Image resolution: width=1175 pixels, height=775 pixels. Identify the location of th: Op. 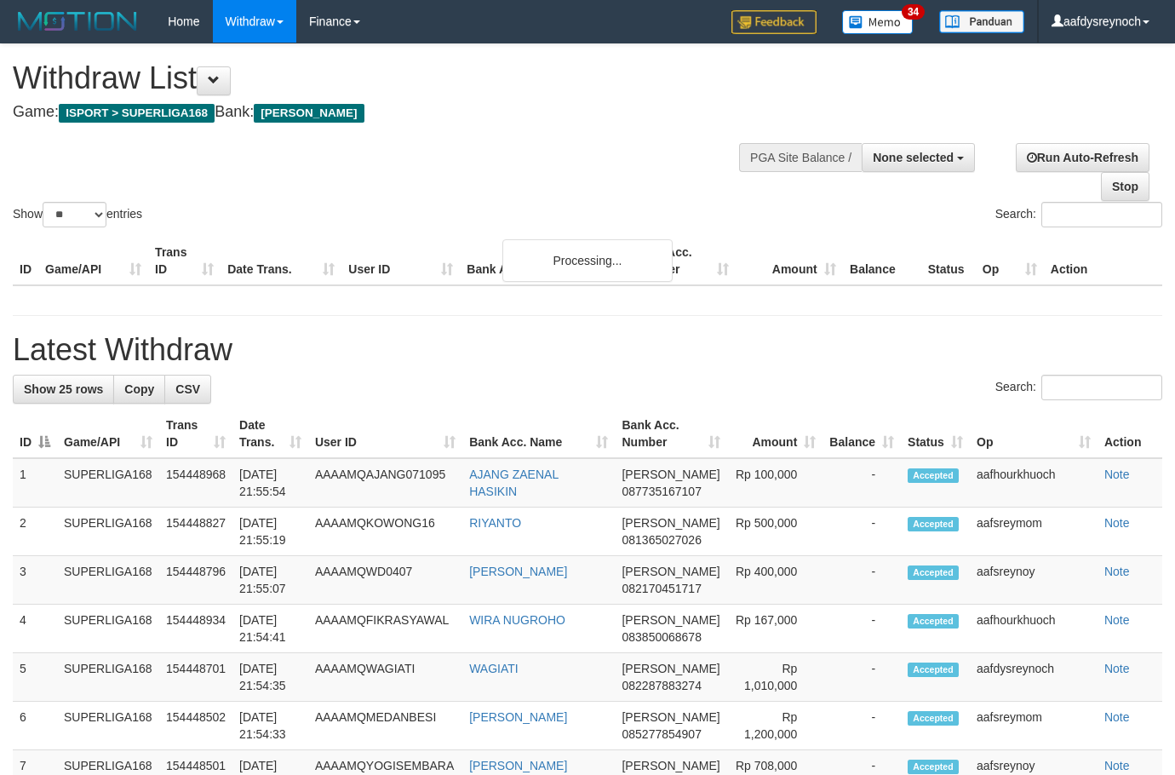
(1010, 261).